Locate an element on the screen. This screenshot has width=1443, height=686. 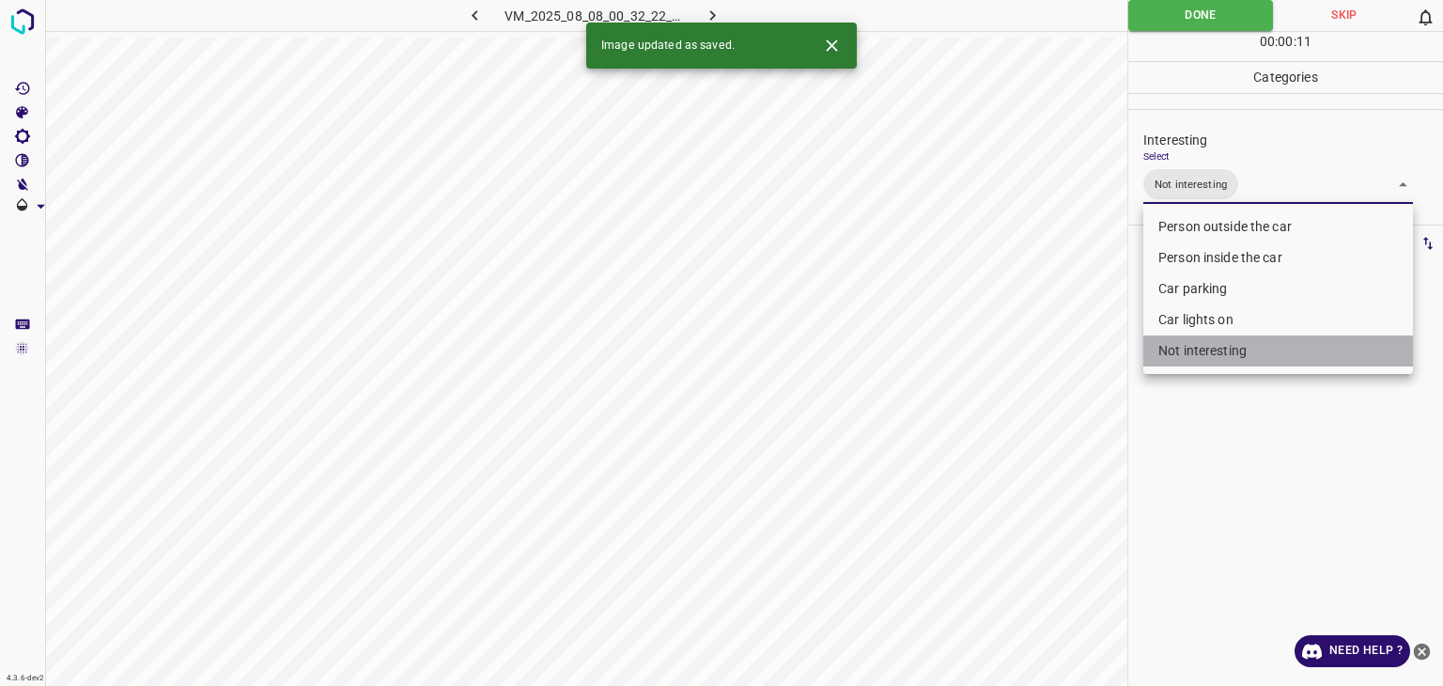
li: Not interesting is located at coordinates (1278, 350).